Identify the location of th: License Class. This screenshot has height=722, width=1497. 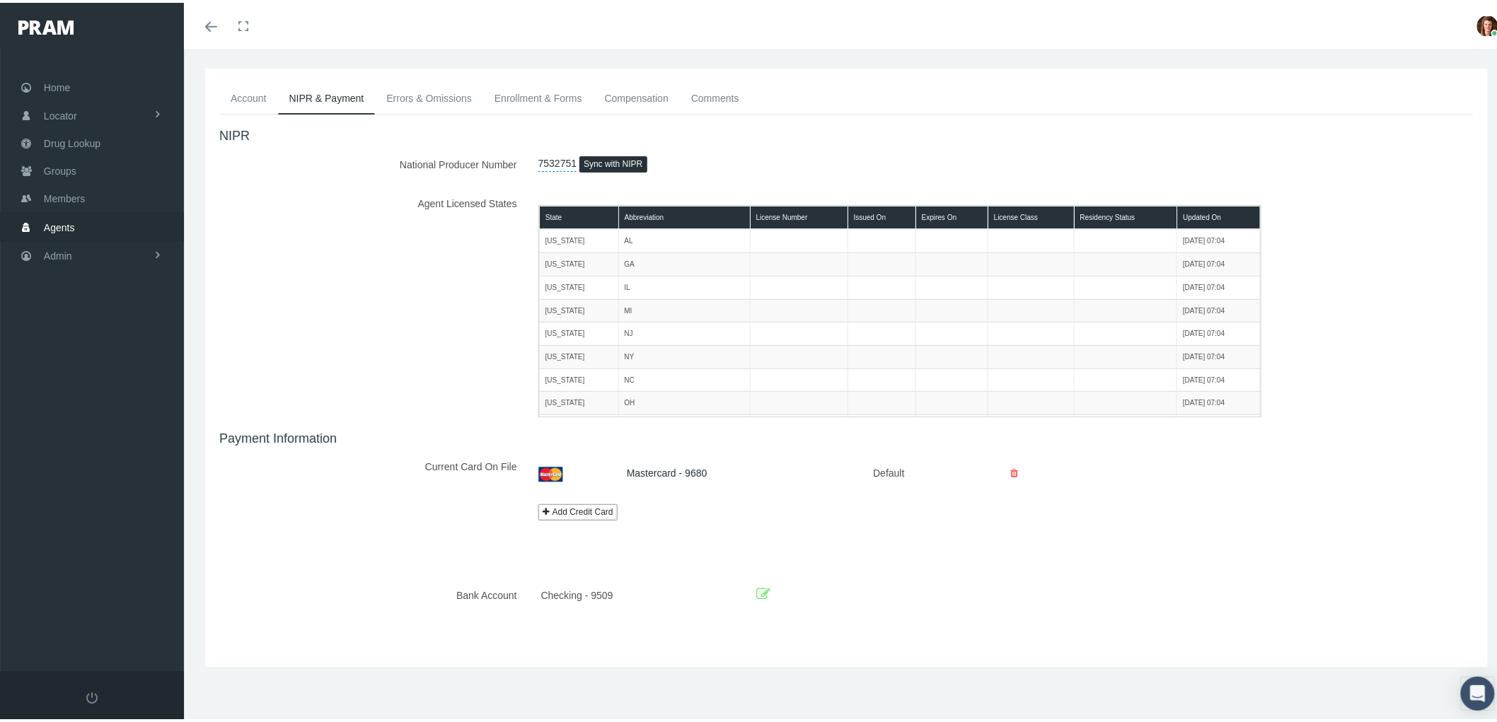
(1031, 214).